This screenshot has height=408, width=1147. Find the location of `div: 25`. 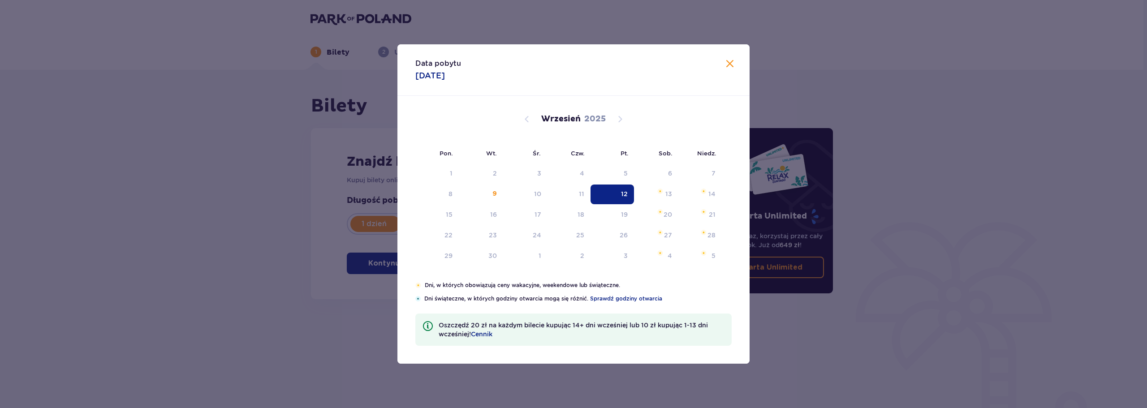

div: 25 is located at coordinates (580, 235).